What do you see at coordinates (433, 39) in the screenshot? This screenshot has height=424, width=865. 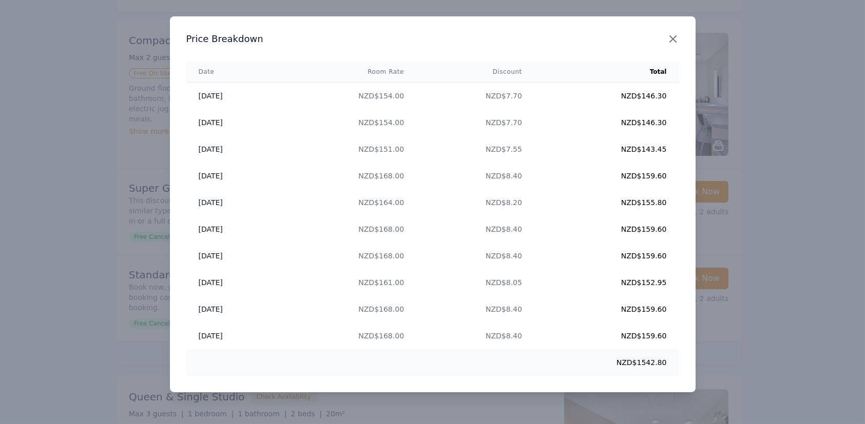 I see `h3: Price Breakdown` at bounding box center [433, 39].